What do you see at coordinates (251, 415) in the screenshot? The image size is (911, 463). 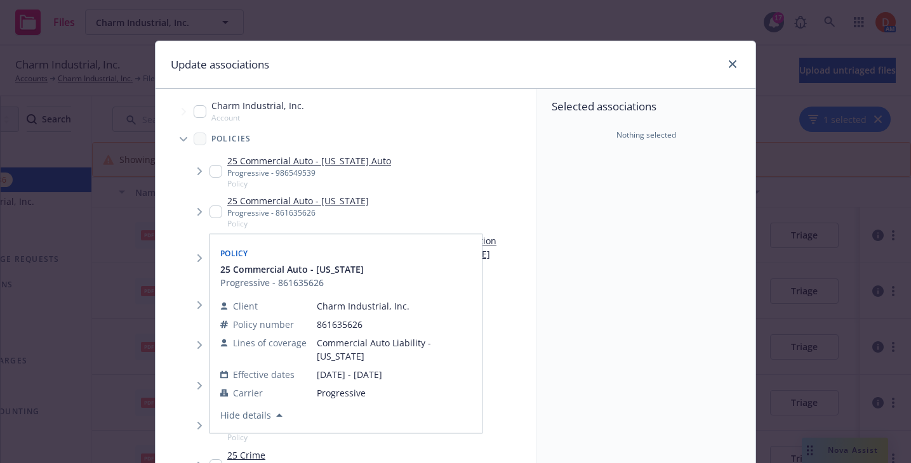 I see `button: Hide details` at bounding box center [251, 415].